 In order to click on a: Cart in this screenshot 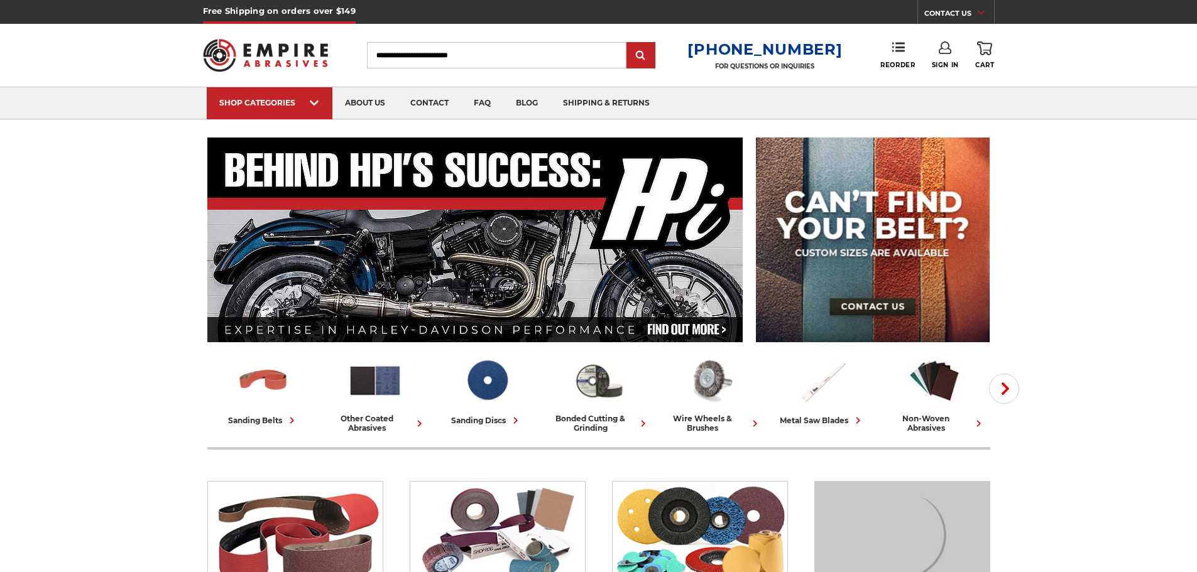, I will do `click(985, 55)`.